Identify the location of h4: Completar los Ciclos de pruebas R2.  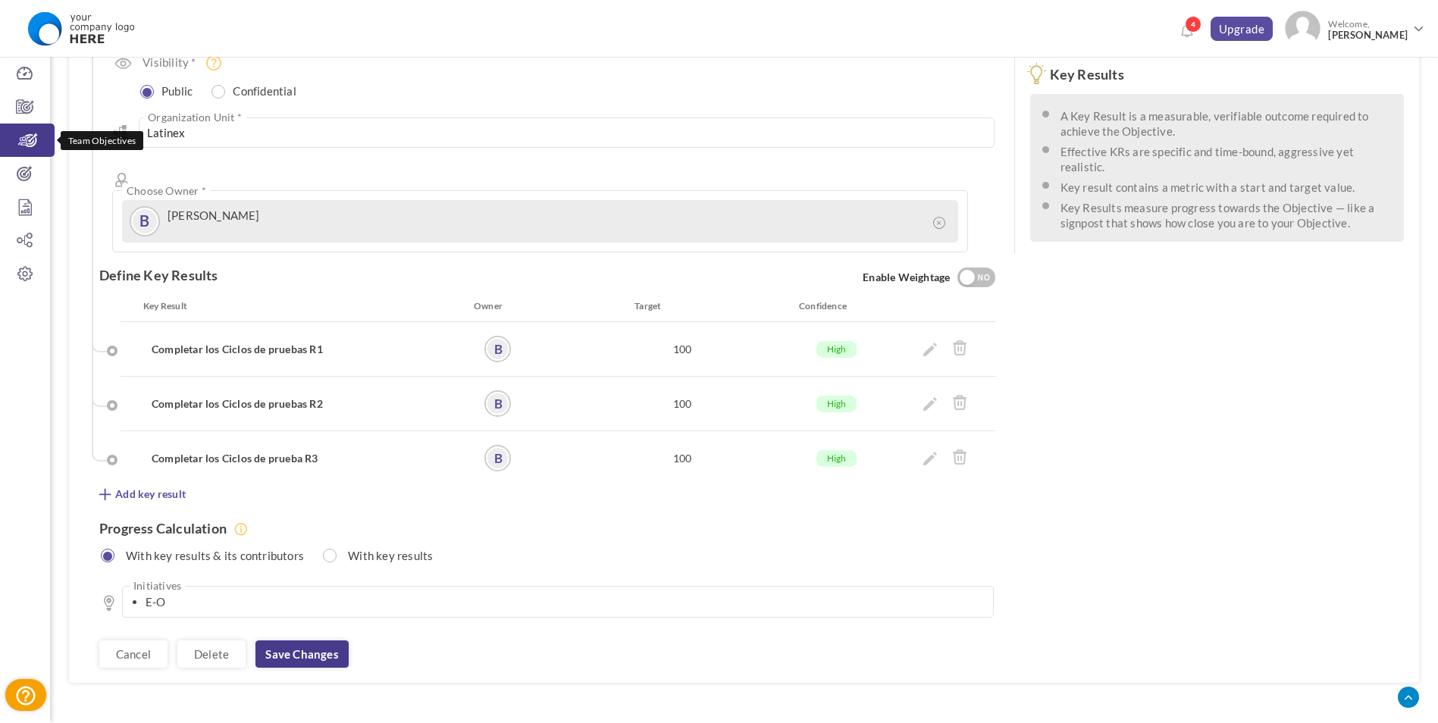
(295, 404).